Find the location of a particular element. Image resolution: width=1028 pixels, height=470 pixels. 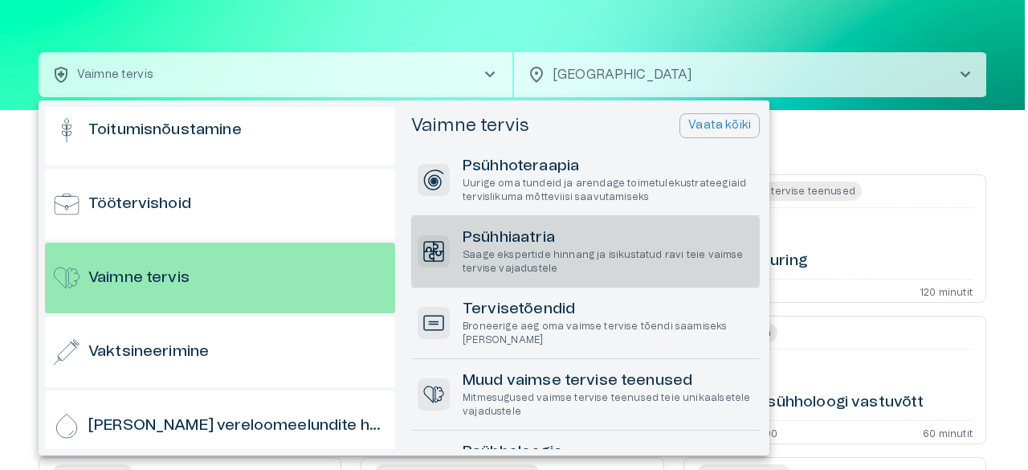

h6: Vaimne tervis is located at coordinates (139, 278).